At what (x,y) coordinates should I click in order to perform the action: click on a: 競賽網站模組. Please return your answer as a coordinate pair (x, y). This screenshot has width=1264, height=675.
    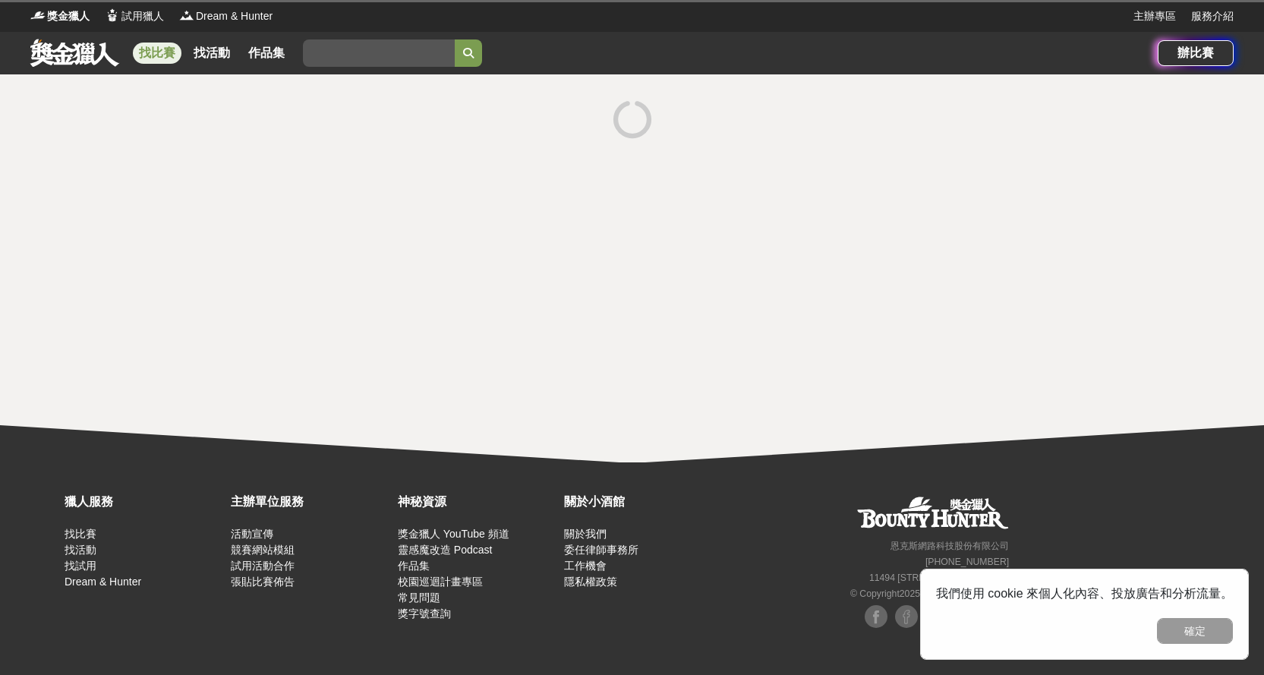
    Looking at the image, I should click on (263, 550).